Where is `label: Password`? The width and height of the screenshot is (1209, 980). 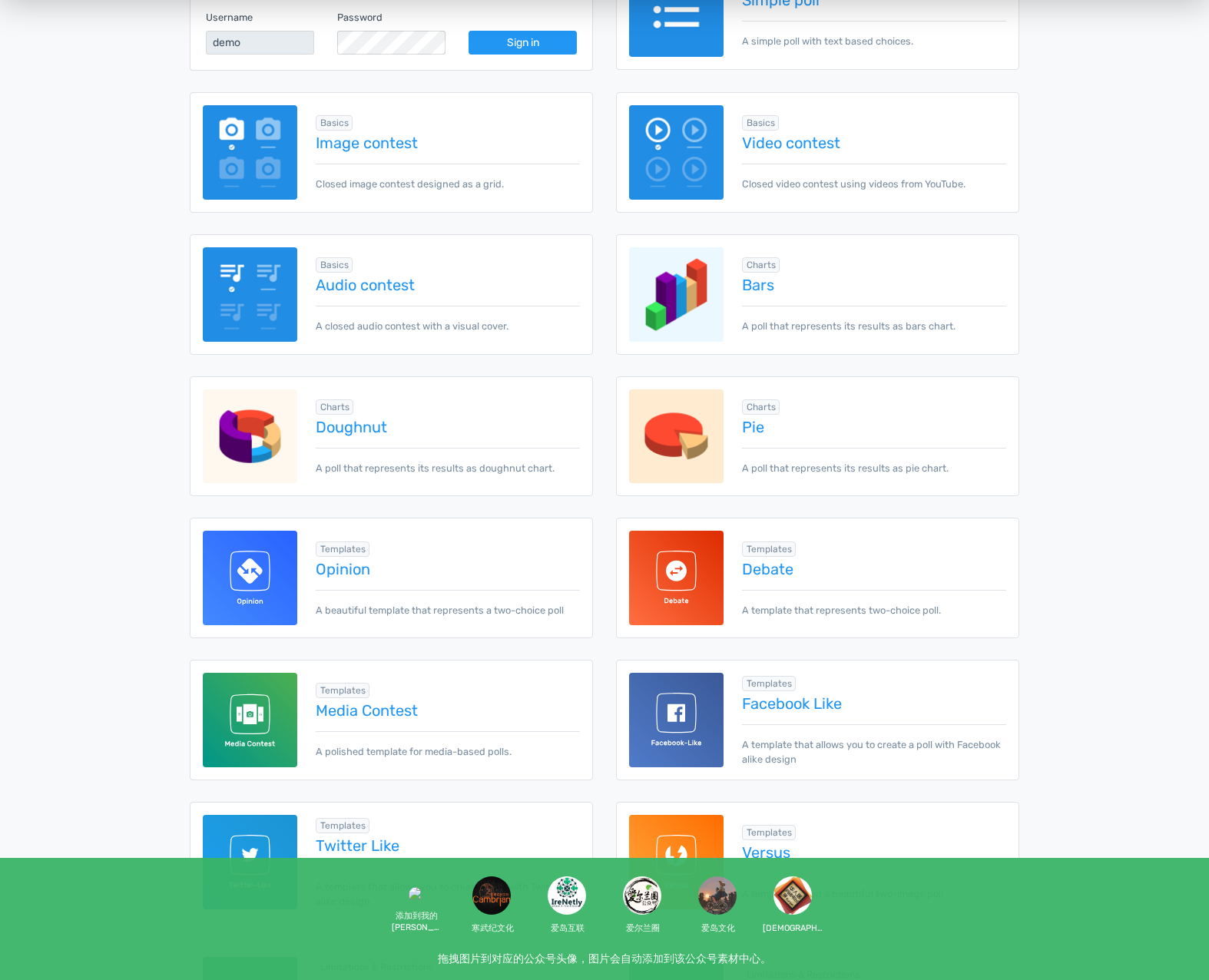
label: Password is located at coordinates (360, 17).